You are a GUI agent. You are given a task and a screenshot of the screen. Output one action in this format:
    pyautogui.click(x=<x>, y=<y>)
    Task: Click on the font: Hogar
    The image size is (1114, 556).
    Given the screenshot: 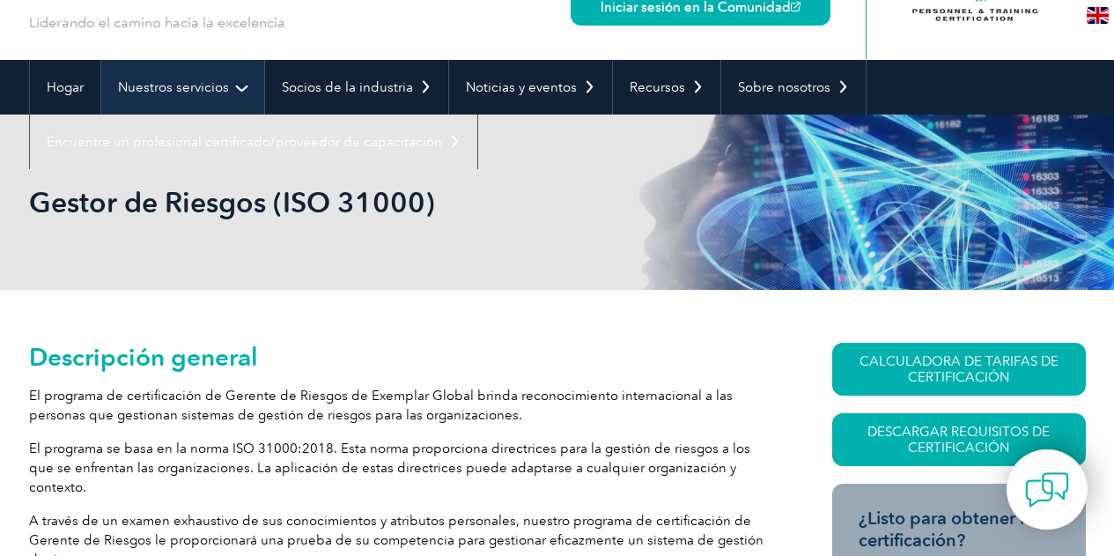 What is the action you would take?
    pyautogui.click(x=65, y=87)
    